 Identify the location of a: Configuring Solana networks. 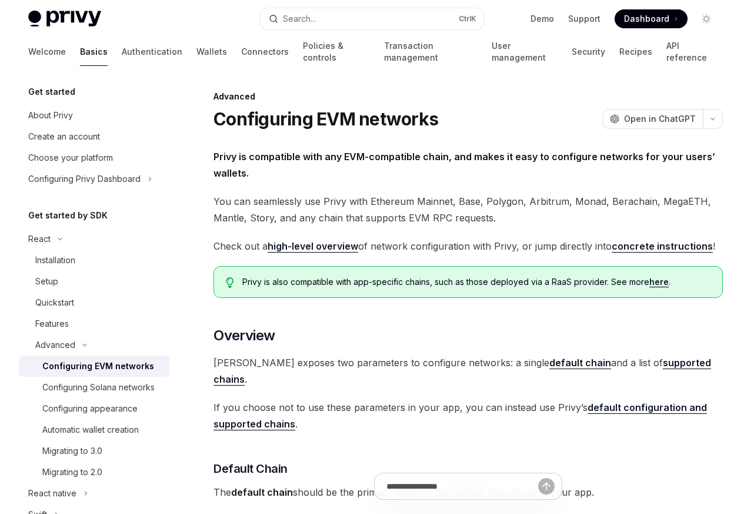
(94, 387).